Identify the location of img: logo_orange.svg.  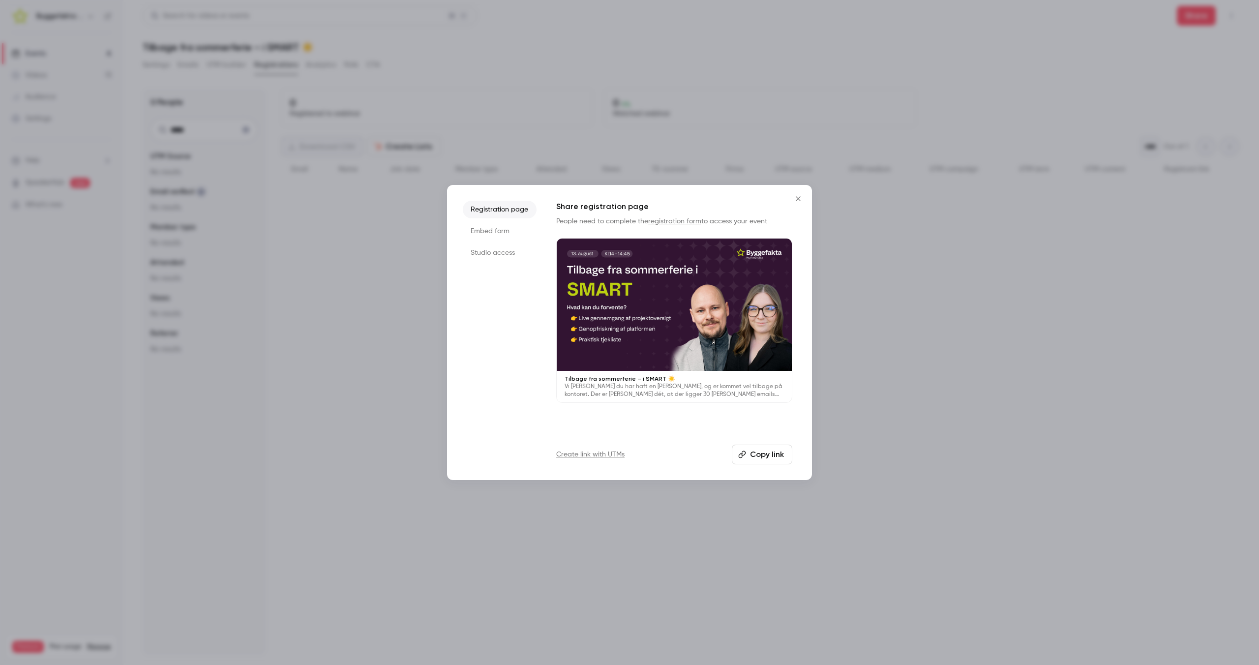
(20, 20).